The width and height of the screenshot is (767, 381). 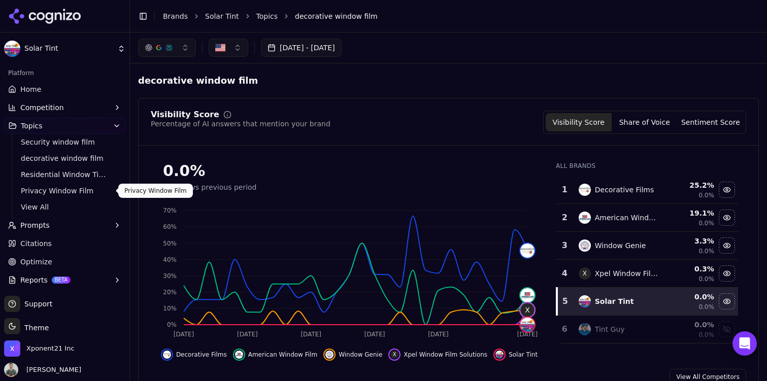 What do you see at coordinates (647, 302) in the screenshot?
I see `tr: 5solar tintSolar Tint0.0%0.0%Hide solar tint data` at bounding box center [647, 302].